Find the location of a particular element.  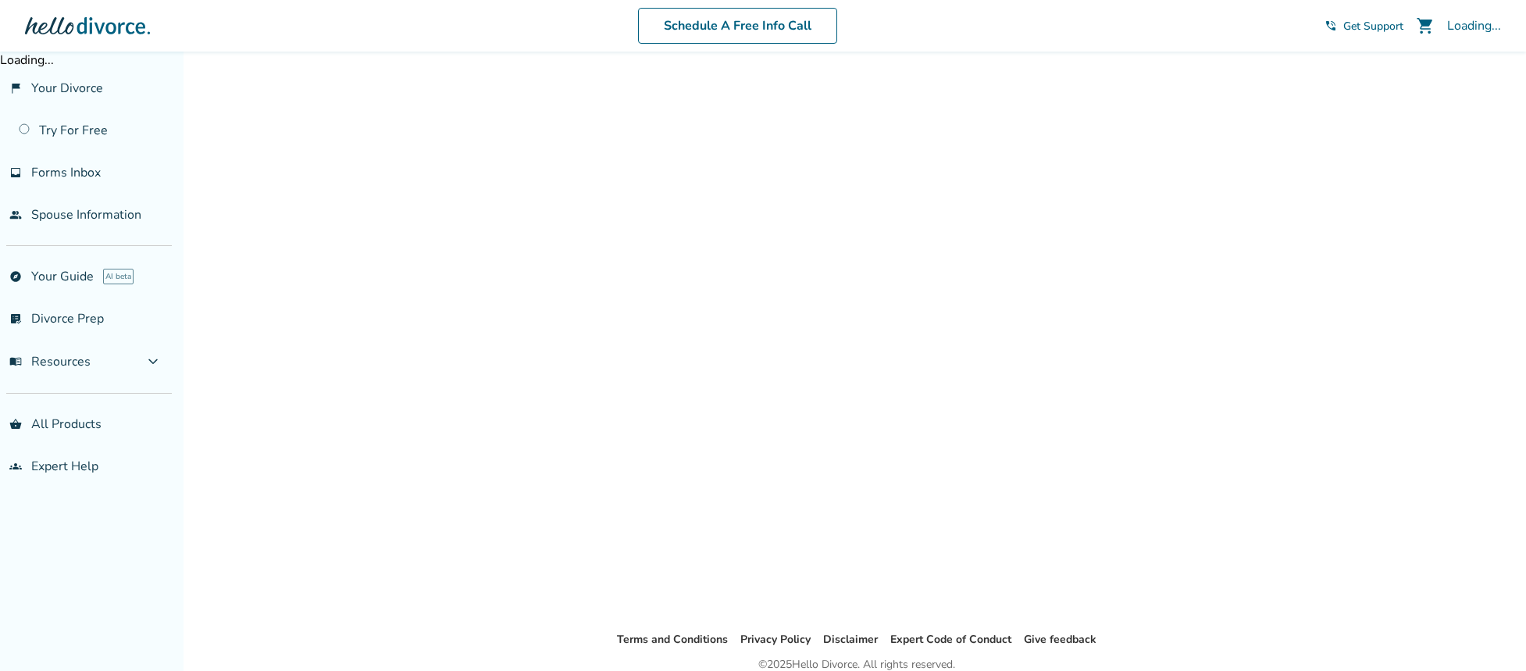

span: expand_more is located at coordinates (153, 362).